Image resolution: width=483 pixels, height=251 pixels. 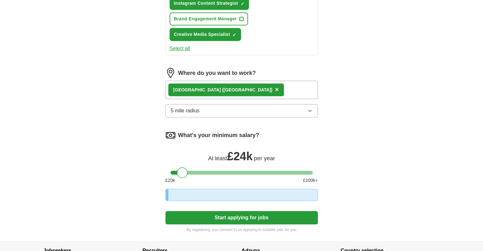 What do you see at coordinates (264, 158) in the screenshot?
I see `span: per year` at bounding box center [264, 158].